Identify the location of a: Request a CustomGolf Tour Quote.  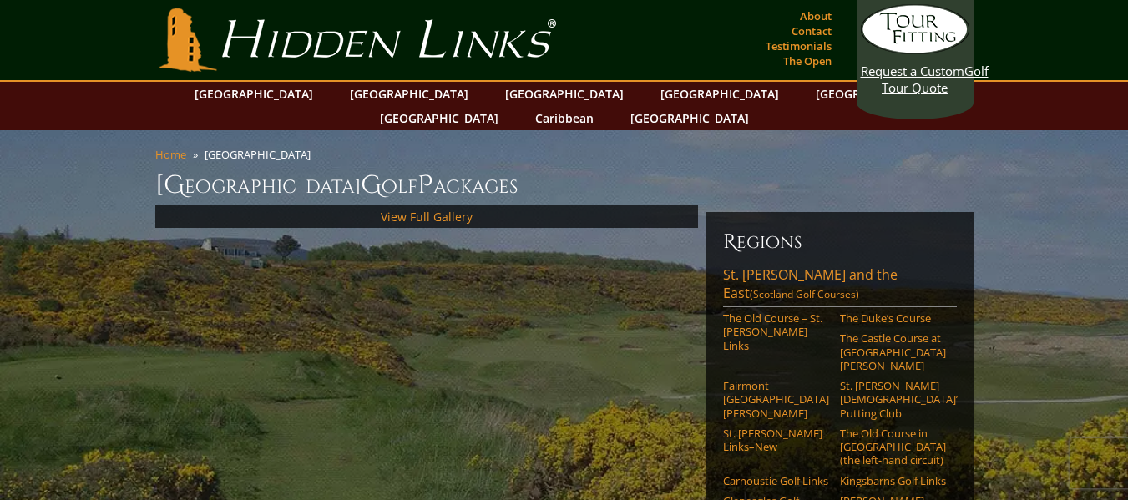
(915, 50).